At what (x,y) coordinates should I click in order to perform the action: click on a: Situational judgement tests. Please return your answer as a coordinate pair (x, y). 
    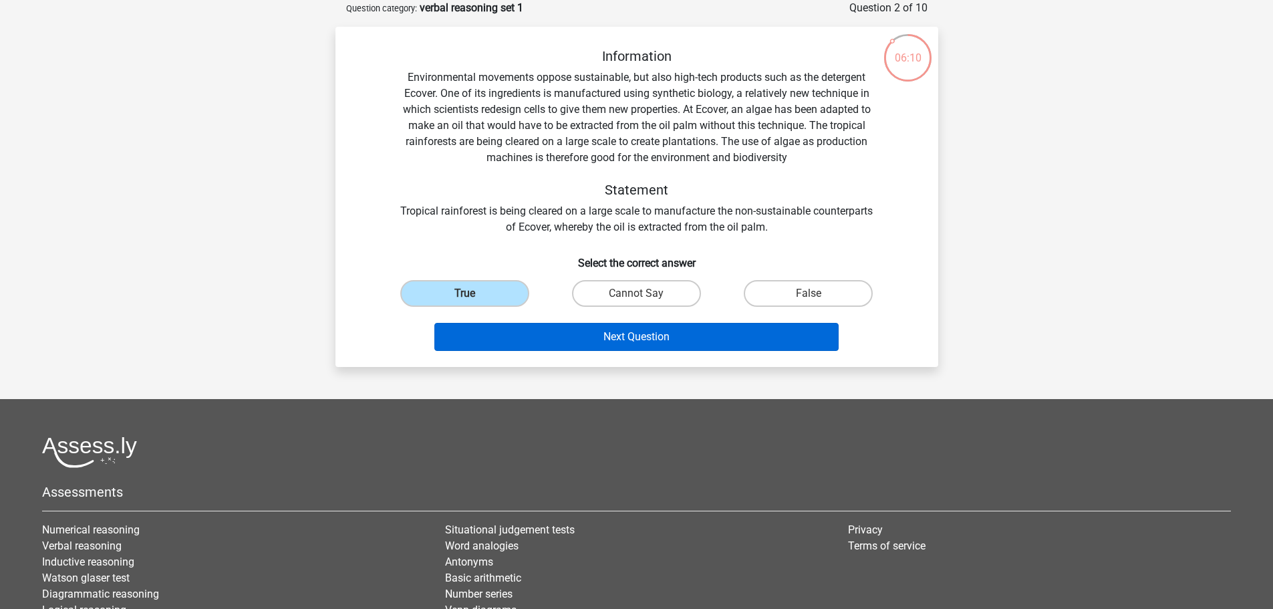
    Looking at the image, I should click on (510, 529).